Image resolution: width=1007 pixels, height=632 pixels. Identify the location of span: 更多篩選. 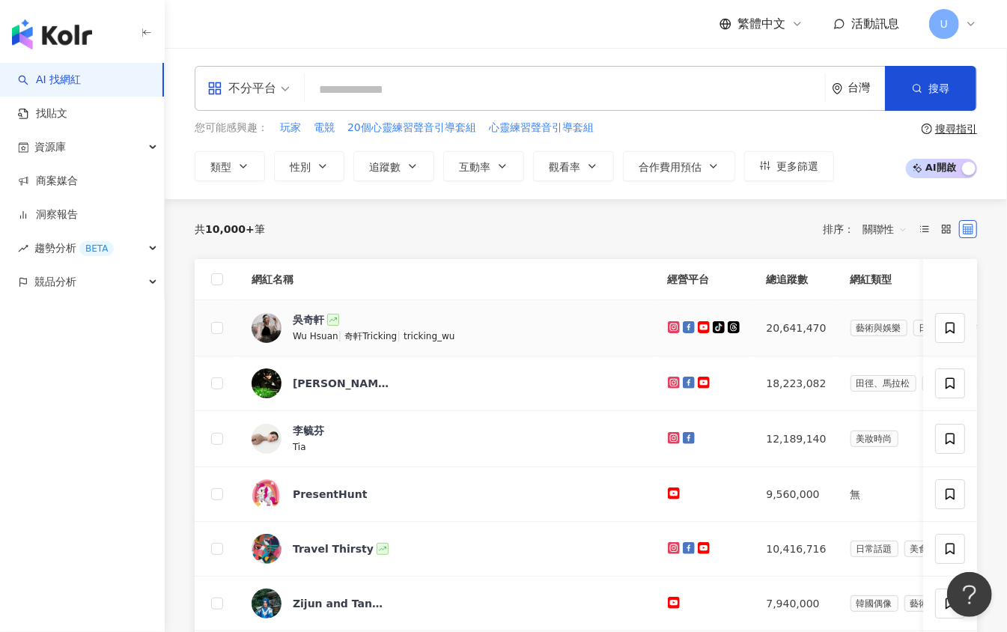
(797, 166).